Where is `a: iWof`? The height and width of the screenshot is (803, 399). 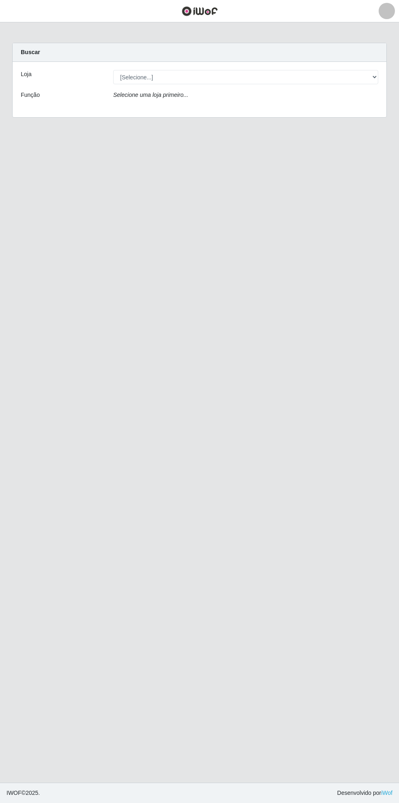 a: iWof is located at coordinates (386, 792).